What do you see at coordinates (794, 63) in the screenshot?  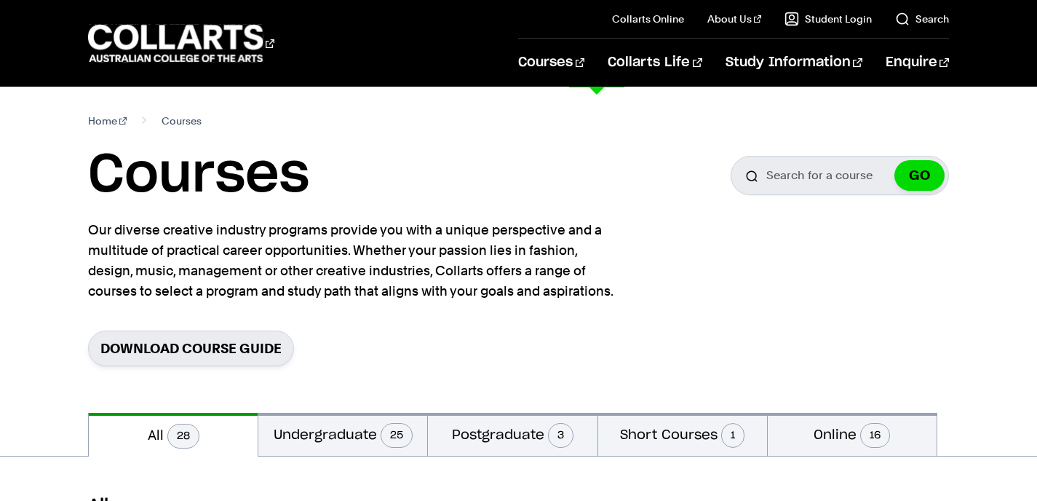 I see `a: Study Information` at bounding box center [794, 63].